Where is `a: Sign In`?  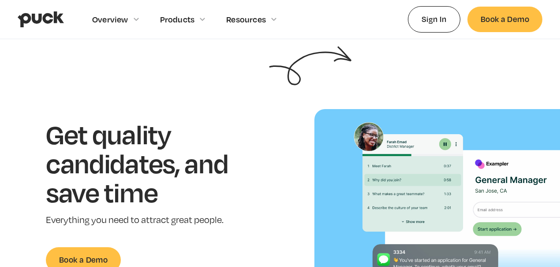
a: Sign In is located at coordinates (434, 19).